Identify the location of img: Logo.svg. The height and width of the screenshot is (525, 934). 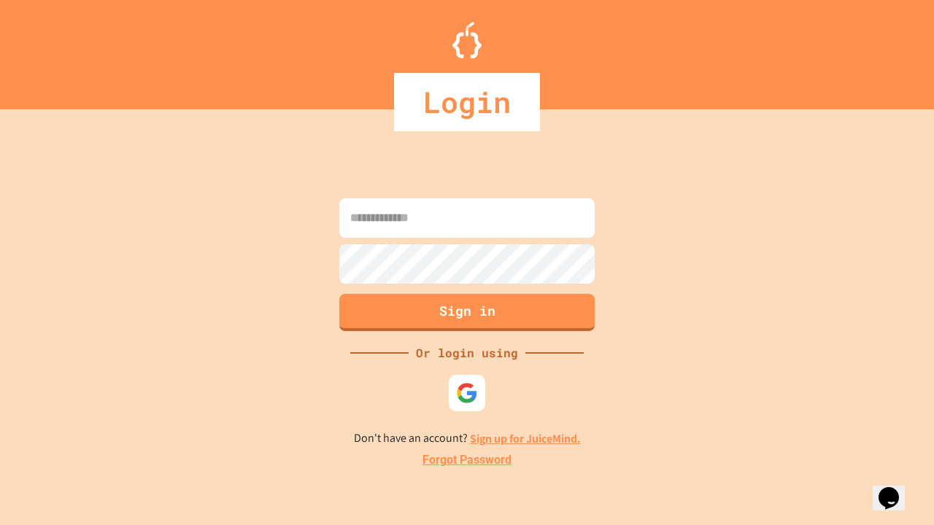
(467, 40).